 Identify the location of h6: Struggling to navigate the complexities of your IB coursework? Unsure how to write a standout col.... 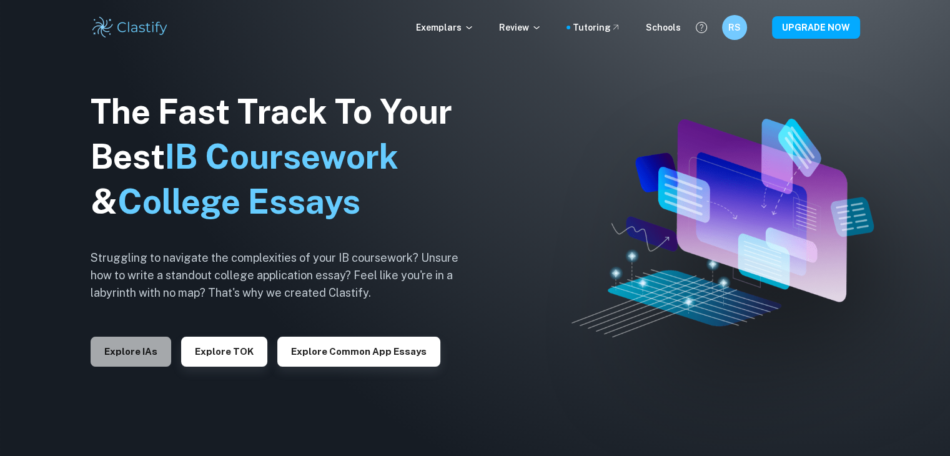
(284, 275).